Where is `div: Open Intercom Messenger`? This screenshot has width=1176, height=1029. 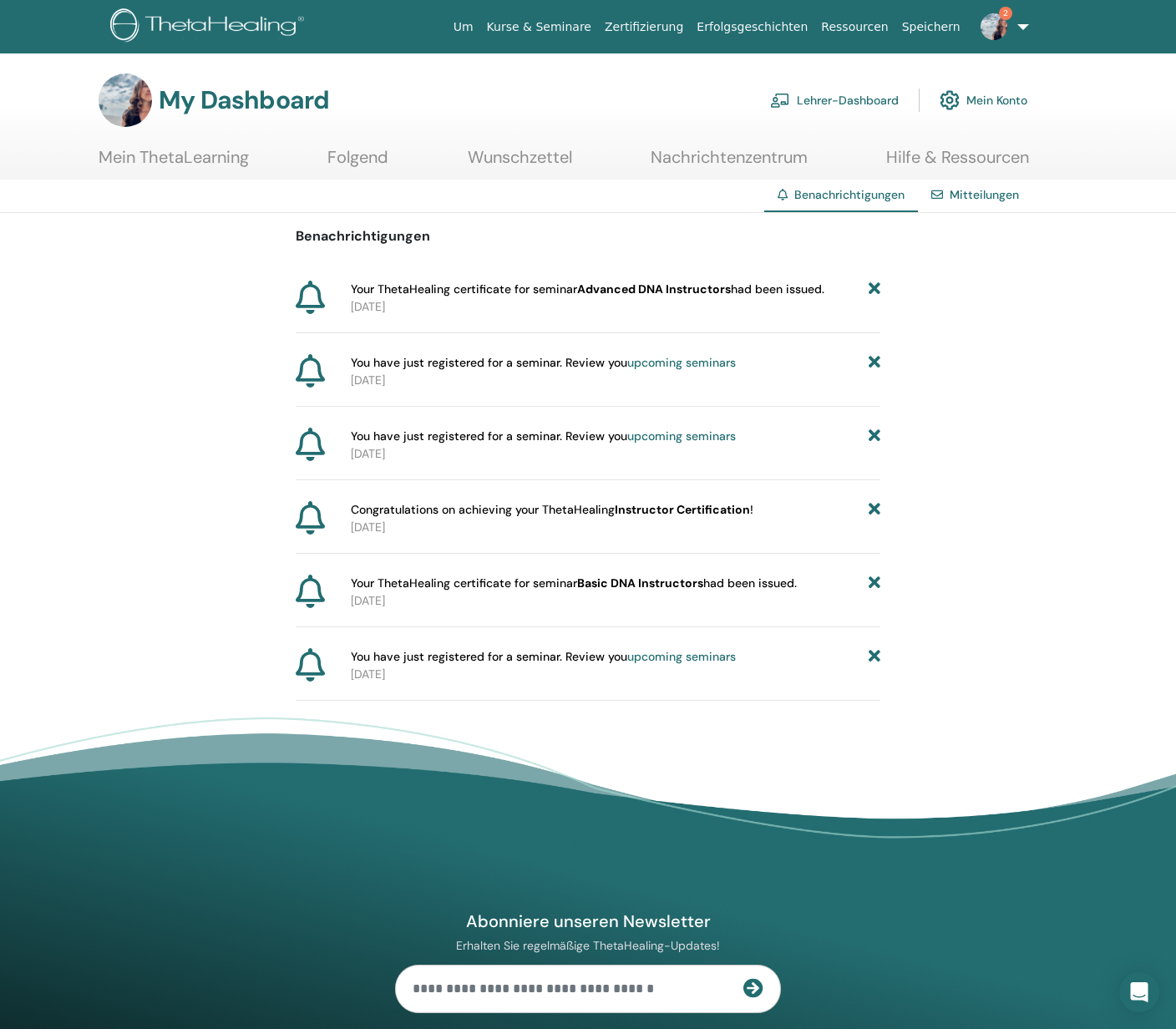 div: Open Intercom Messenger is located at coordinates (1139, 992).